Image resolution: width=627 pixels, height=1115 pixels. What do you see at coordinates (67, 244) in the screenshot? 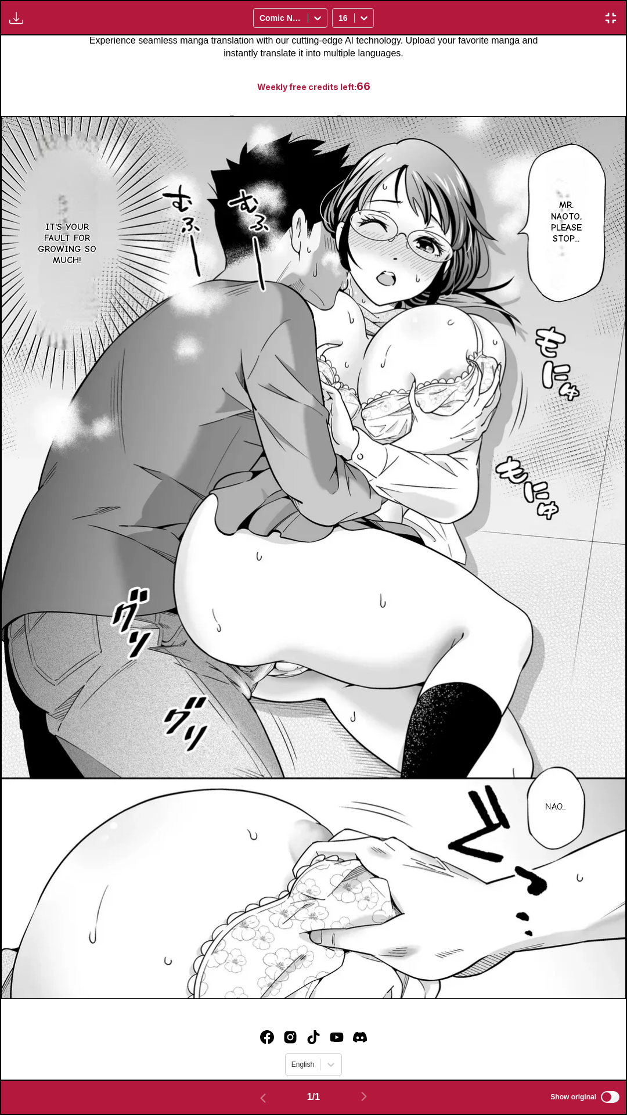
I see `p: It's your fault for growing so much!` at bounding box center [67, 244].